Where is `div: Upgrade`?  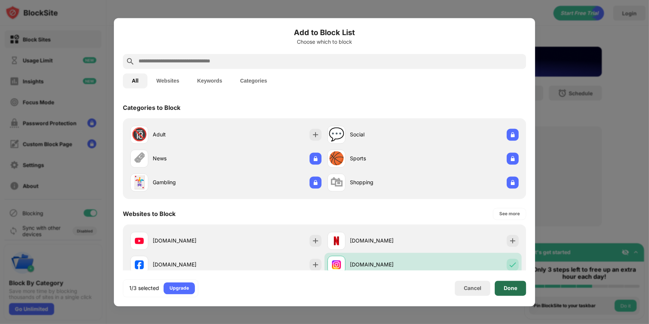 div: Upgrade is located at coordinates (179, 288).